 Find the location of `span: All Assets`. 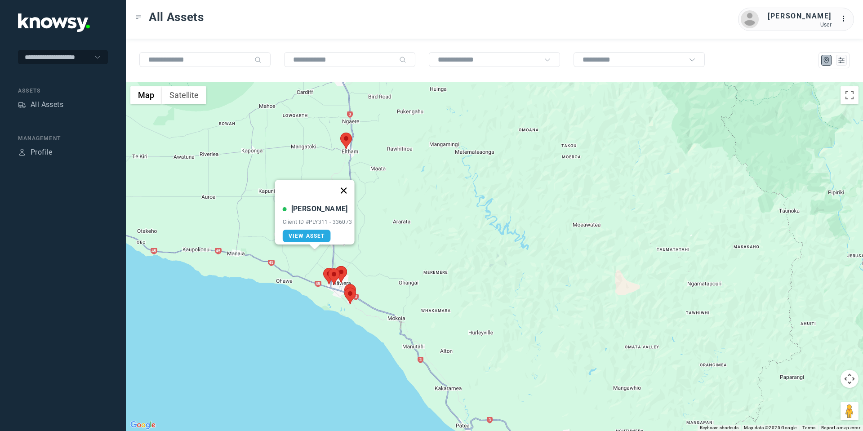

span: All Assets is located at coordinates (176, 17).